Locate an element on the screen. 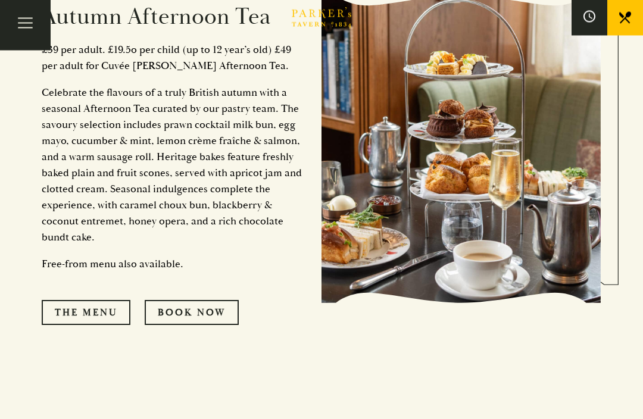  p: Celebrate the flavours of a truly British autumn with a seasonal Afternoon Tea curated by our pas... is located at coordinates (173, 165).